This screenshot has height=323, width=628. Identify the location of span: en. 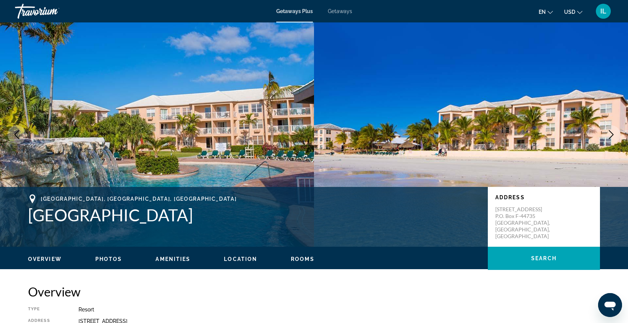
(542, 12).